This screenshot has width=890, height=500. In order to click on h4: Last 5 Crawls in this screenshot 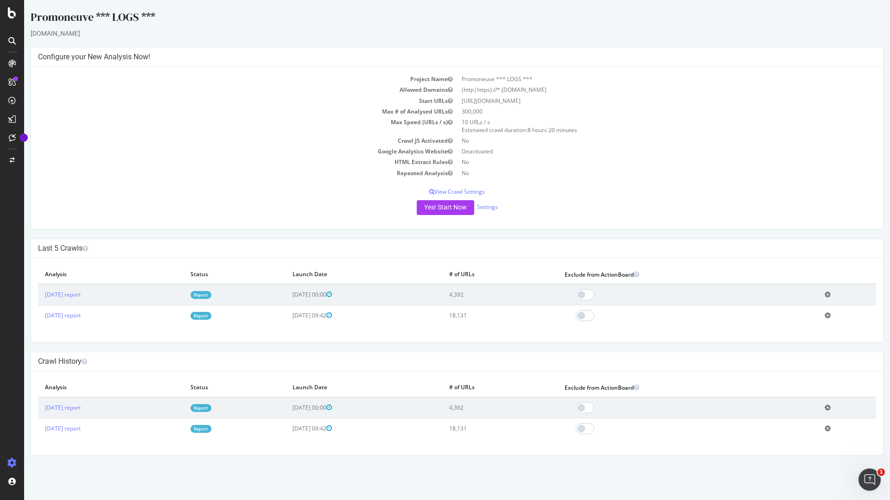, I will do `click(433, 249)`.